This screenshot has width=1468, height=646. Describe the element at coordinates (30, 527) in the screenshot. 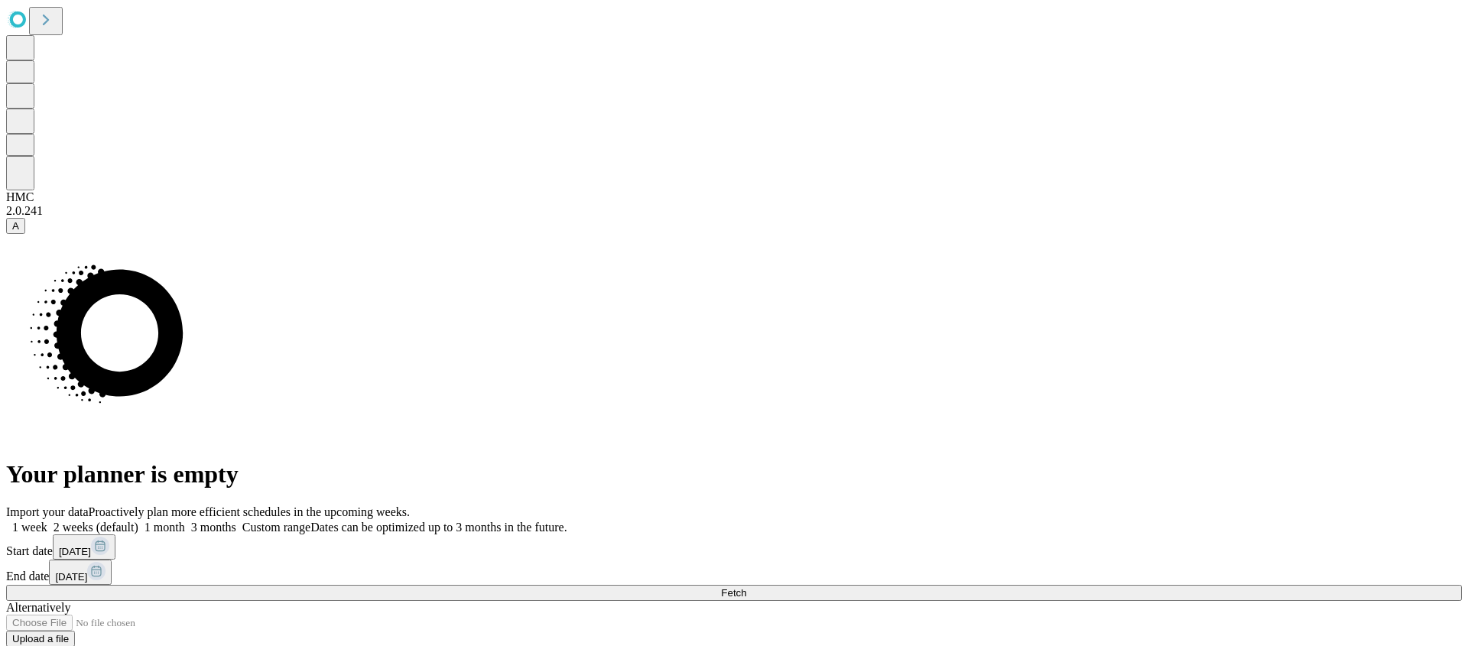

I see `span: 1 week` at that location.